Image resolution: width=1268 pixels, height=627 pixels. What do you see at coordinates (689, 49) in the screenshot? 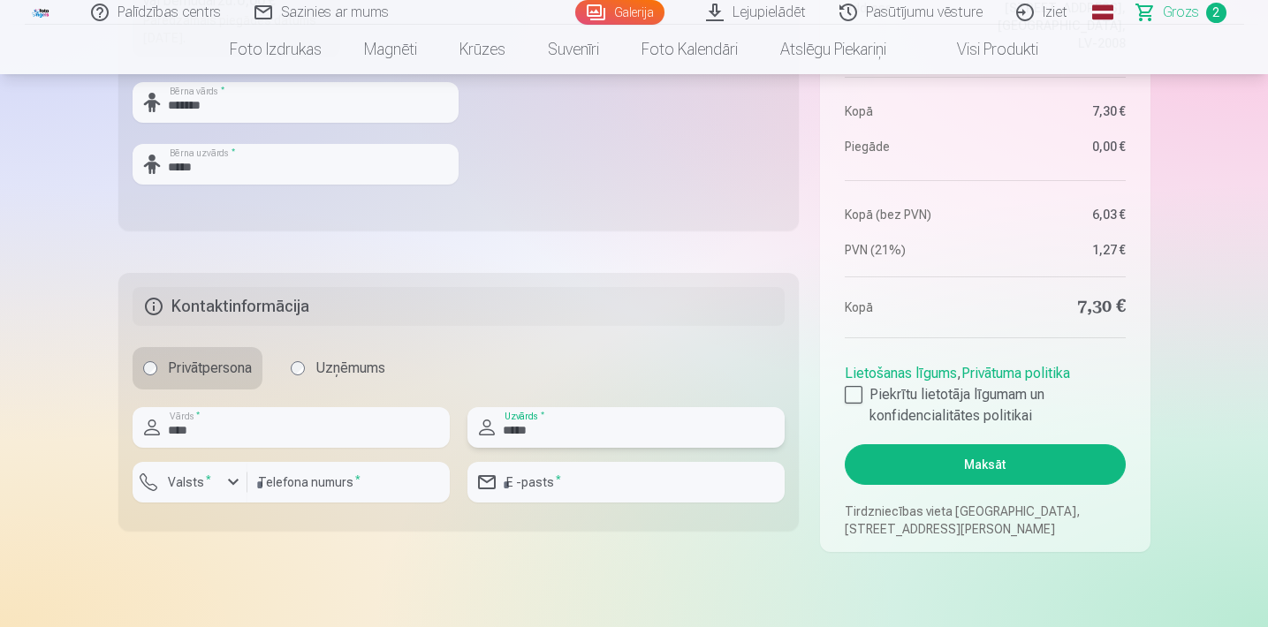
I see `a: Foto kalendāri` at bounding box center [689, 49].